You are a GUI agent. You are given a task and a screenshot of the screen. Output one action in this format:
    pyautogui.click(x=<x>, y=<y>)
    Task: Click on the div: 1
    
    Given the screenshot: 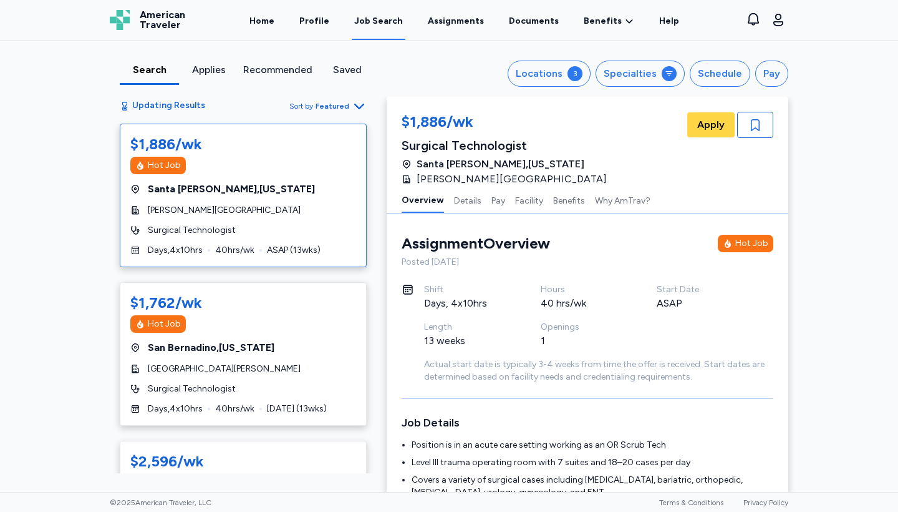 What is the action you would take?
    pyautogui.click(x=584, y=341)
    